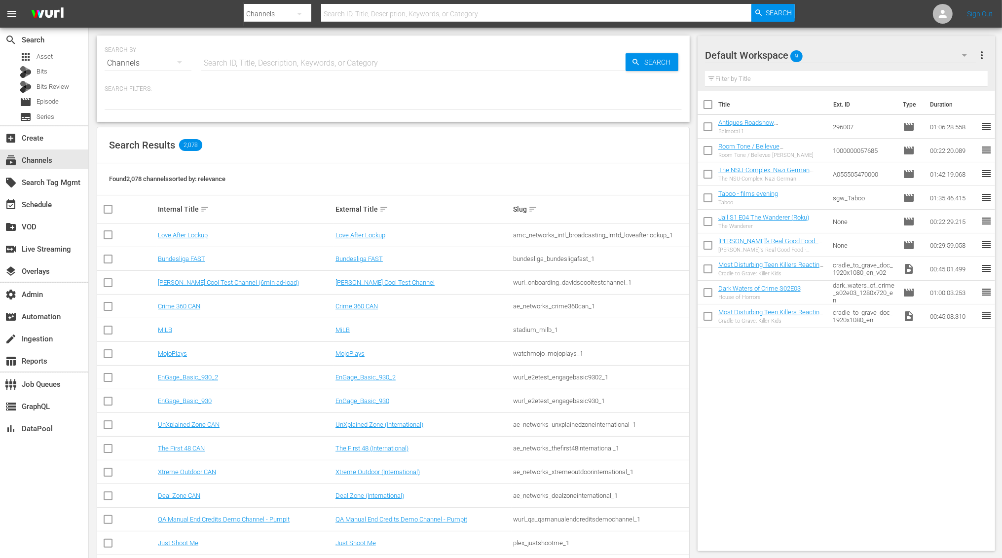 The height and width of the screenshot is (558, 1002). I want to click on td: 00:45:01.499, so click(953, 269).